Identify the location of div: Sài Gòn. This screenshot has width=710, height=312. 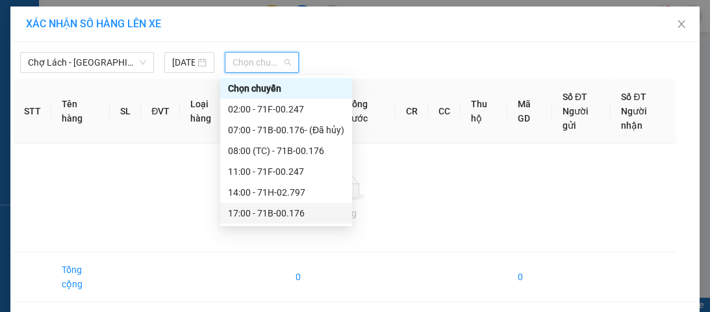
(180, 19).